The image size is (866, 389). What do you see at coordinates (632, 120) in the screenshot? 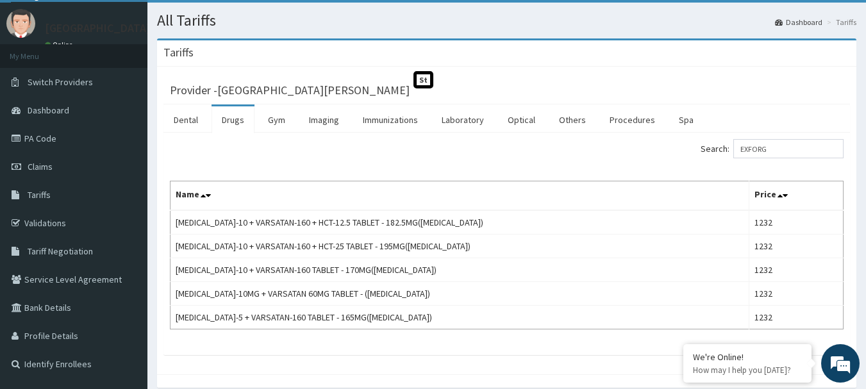
I see `a: Procedures` at bounding box center [632, 120].